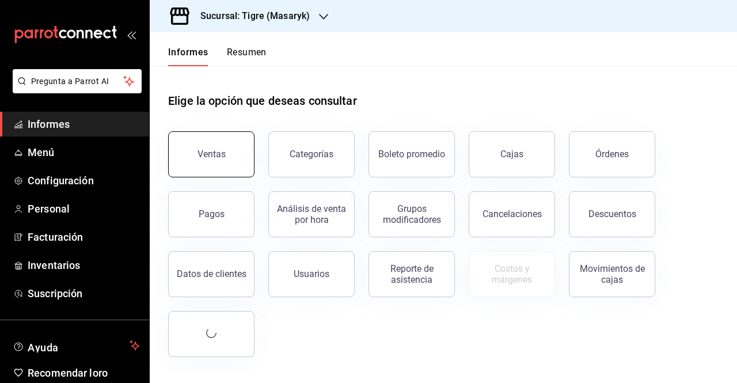 This screenshot has width=737, height=383. Describe the element at coordinates (55, 237) in the screenshot. I see `font: Facturación` at that location.